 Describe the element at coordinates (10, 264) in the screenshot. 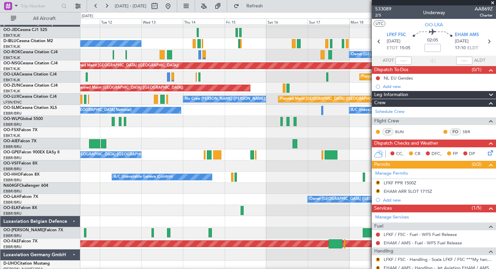

I see `span: D-IJHO` at that location.